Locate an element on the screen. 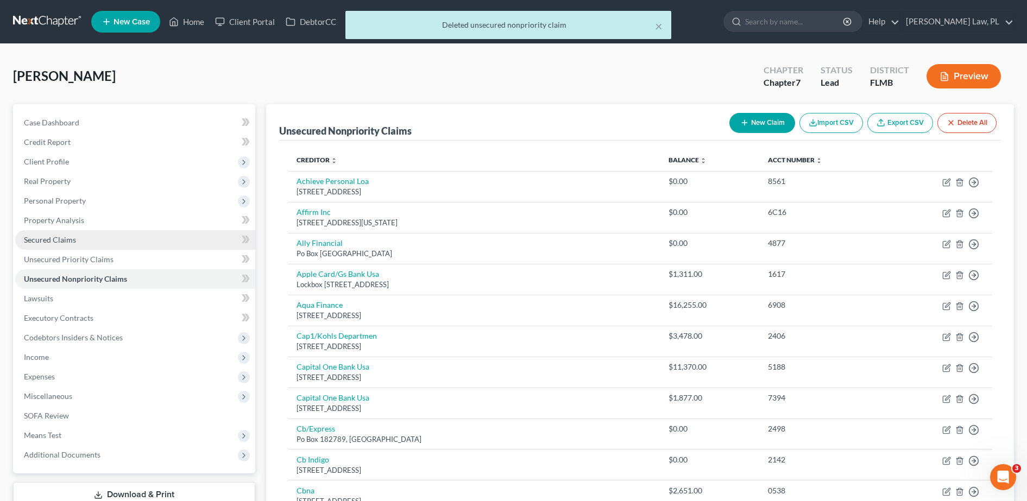 This screenshot has height=501, width=1027. div: Deleted unsecured nonpriority claim is located at coordinates (508, 25).